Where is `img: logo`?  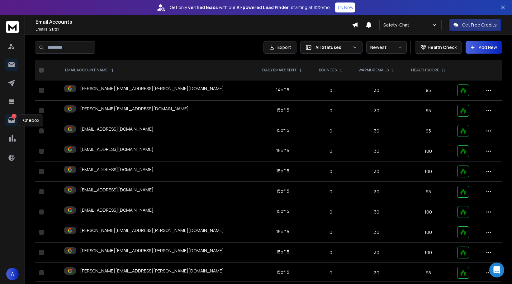 img: logo is located at coordinates (12, 27).